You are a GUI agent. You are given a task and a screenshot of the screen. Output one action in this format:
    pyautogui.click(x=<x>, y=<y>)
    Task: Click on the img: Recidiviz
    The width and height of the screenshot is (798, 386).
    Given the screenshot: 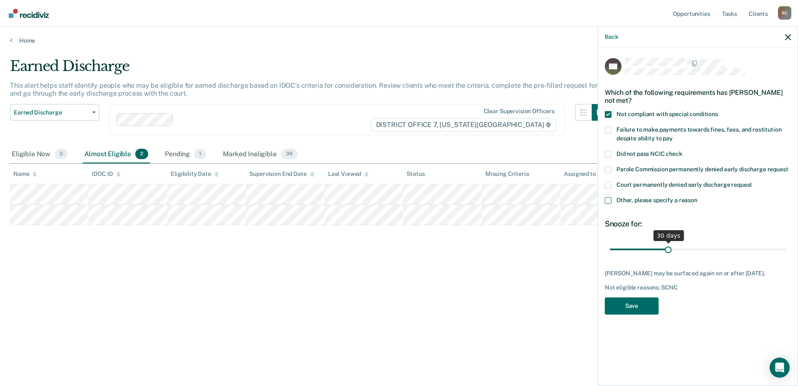 What is the action you would take?
    pyautogui.click(x=29, y=13)
    